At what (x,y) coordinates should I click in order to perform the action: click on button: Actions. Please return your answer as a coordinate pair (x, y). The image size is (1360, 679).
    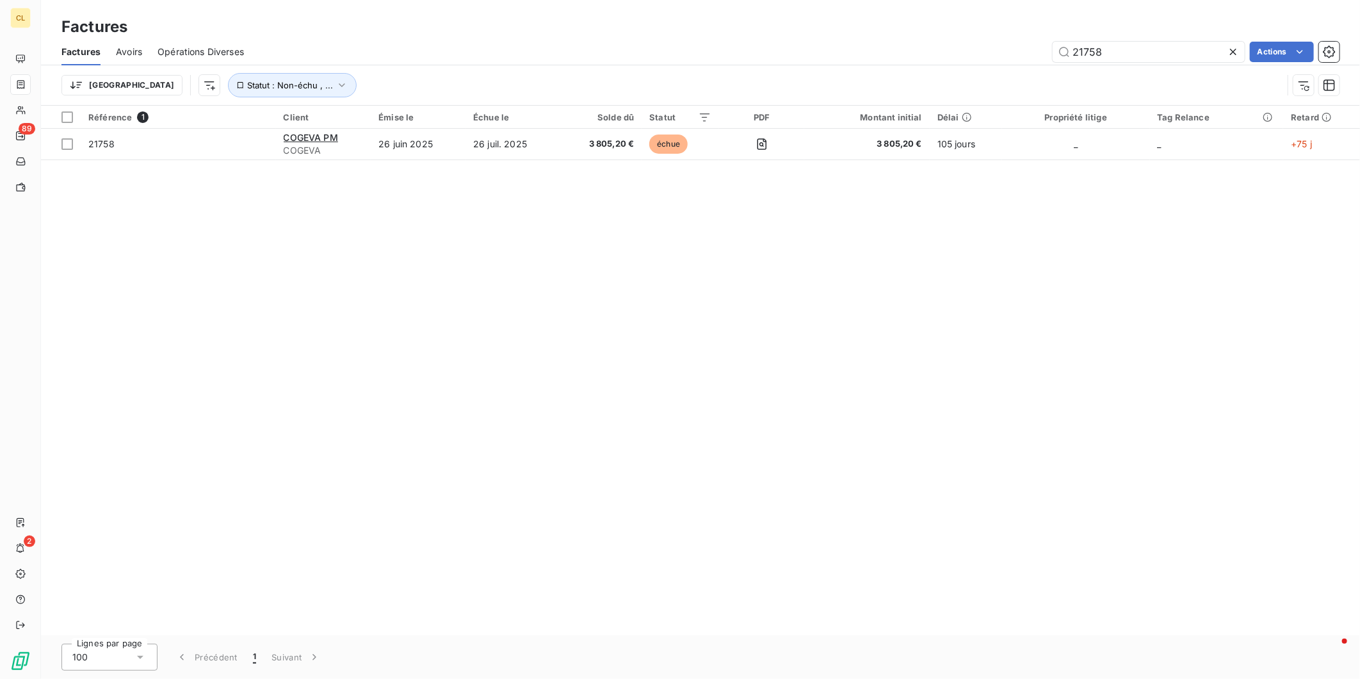
    Looking at the image, I should click on (1282, 52).